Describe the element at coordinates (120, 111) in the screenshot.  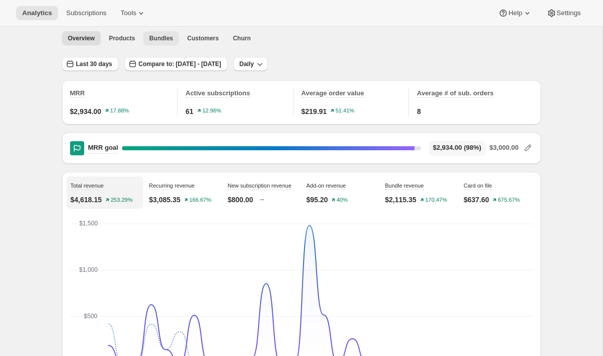
I see `text: 17.88%` at that location.